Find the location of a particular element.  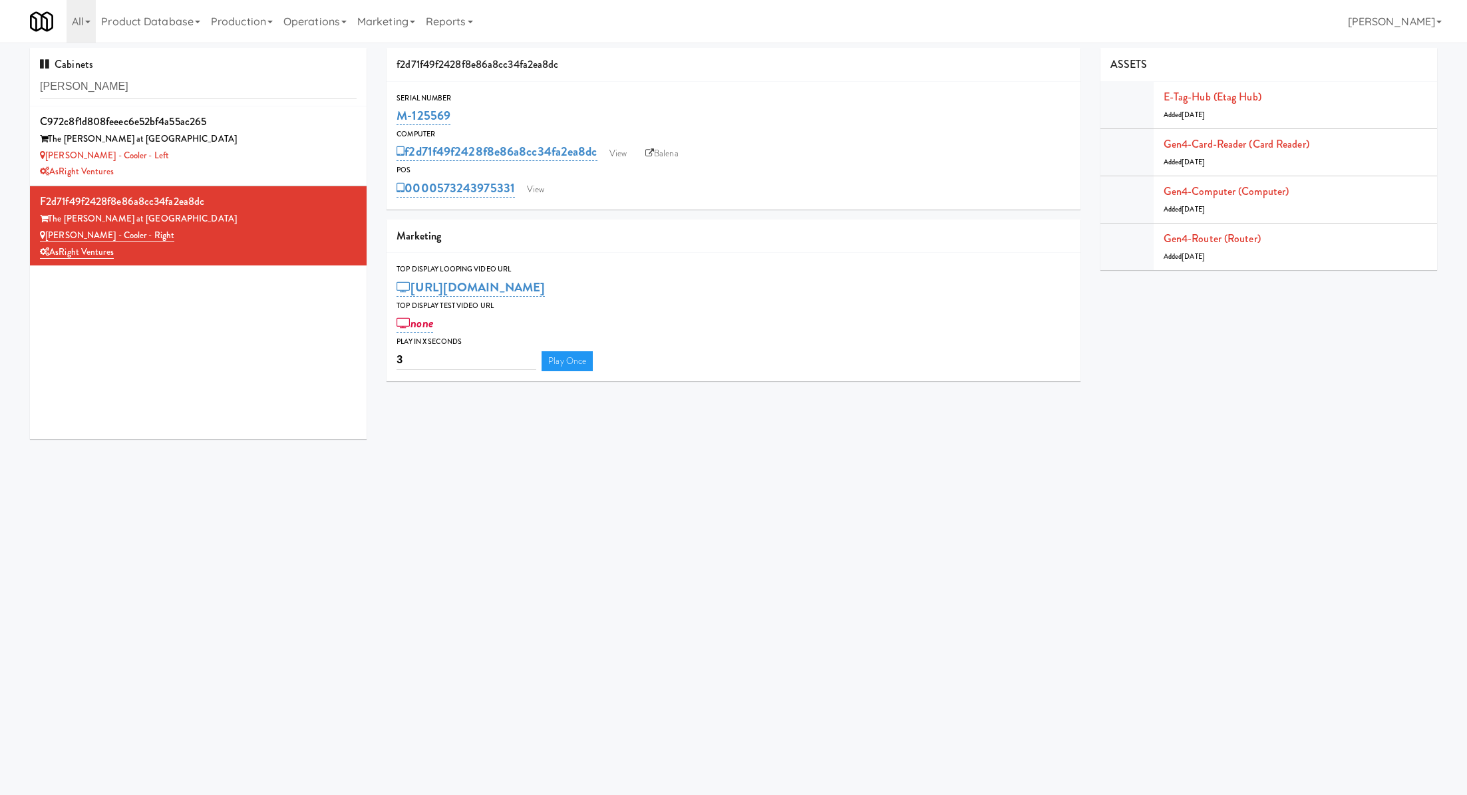

a: 0000573243975331 is located at coordinates (456, 188).